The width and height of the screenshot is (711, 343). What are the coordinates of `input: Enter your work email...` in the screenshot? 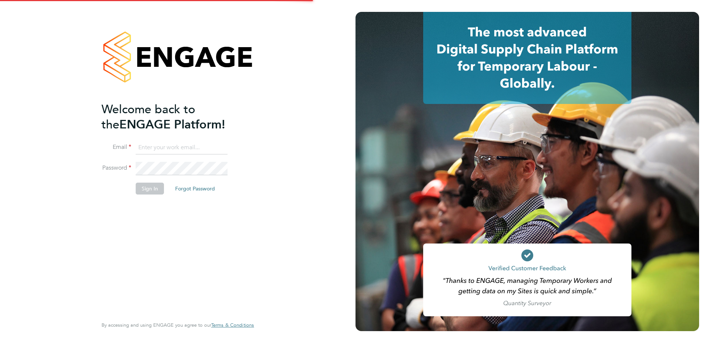 It's located at (181, 148).